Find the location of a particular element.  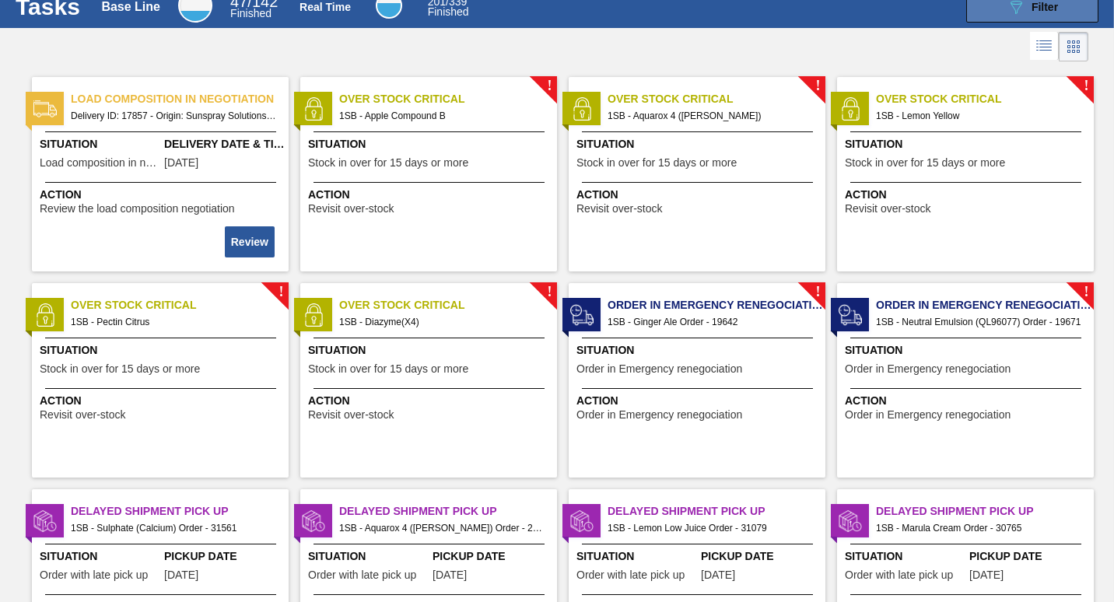

span: Review the load composition negotiation is located at coordinates (137, 208).